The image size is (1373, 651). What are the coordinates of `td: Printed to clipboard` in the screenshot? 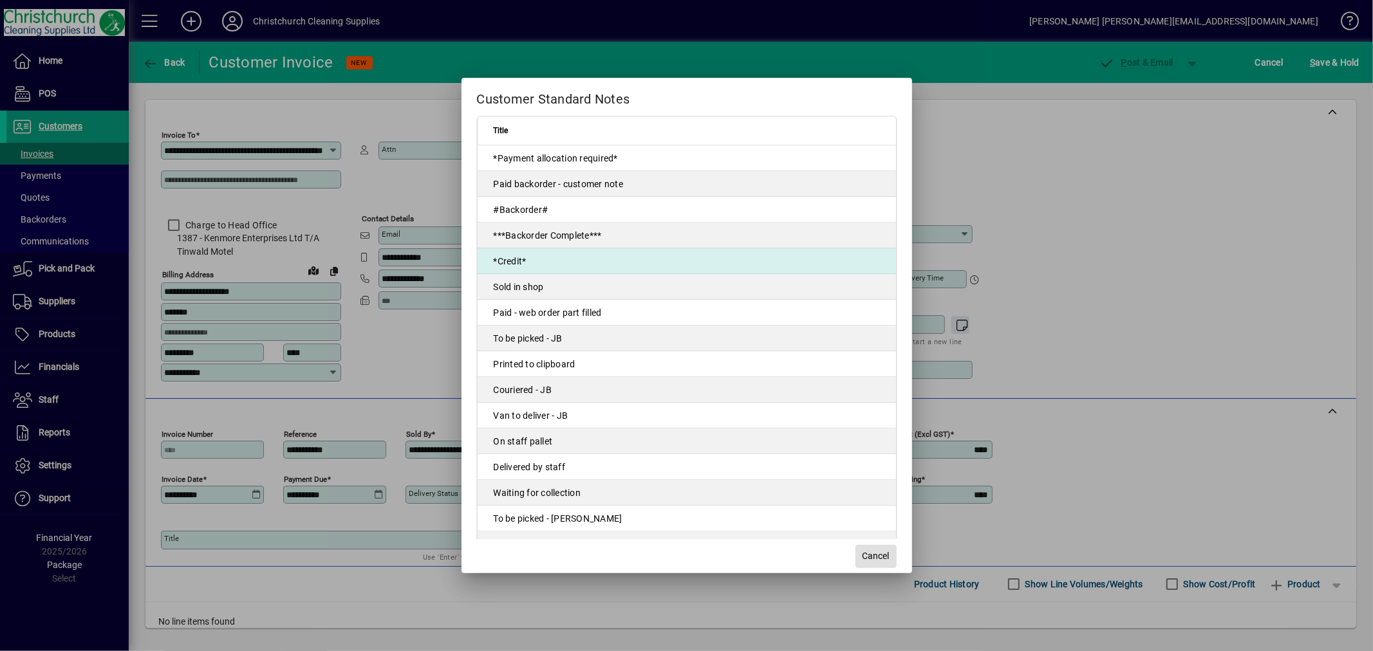 It's located at (687, 364).